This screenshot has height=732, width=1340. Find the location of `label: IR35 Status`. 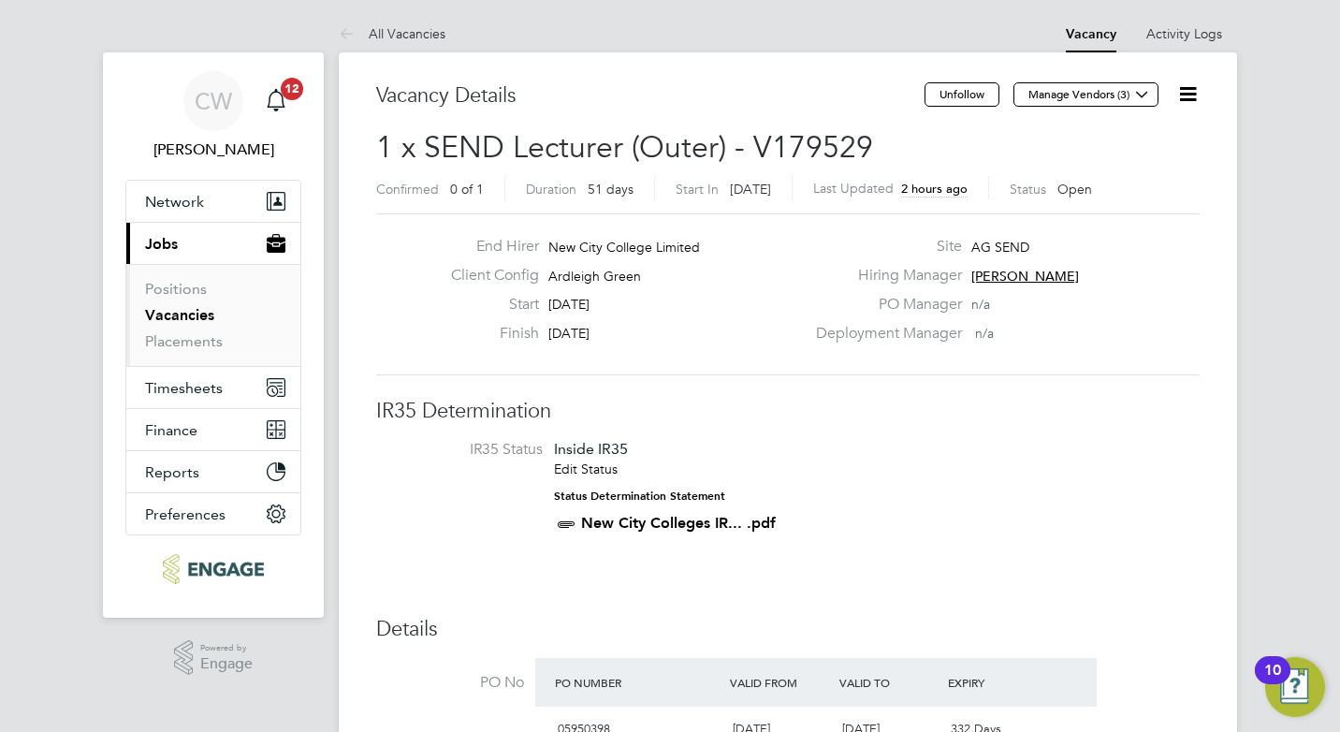

label: IR35 Status is located at coordinates (469, 449).